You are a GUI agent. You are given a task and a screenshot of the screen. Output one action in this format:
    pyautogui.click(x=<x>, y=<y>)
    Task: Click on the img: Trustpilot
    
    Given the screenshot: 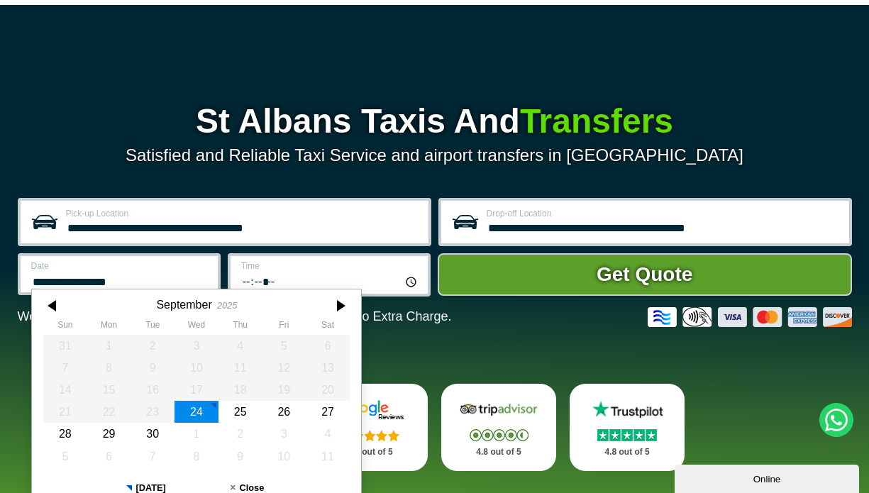 What is the action you would take?
    pyautogui.click(x=627, y=410)
    